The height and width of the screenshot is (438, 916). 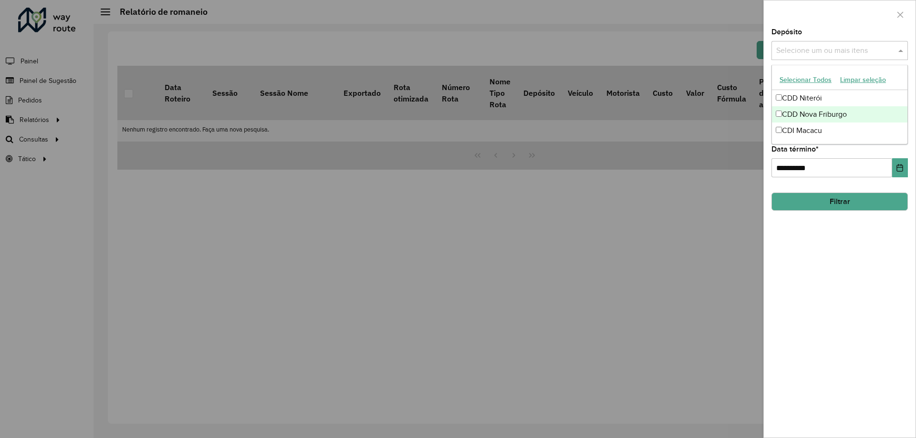 I want to click on label: Depósito, so click(x=787, y=32).